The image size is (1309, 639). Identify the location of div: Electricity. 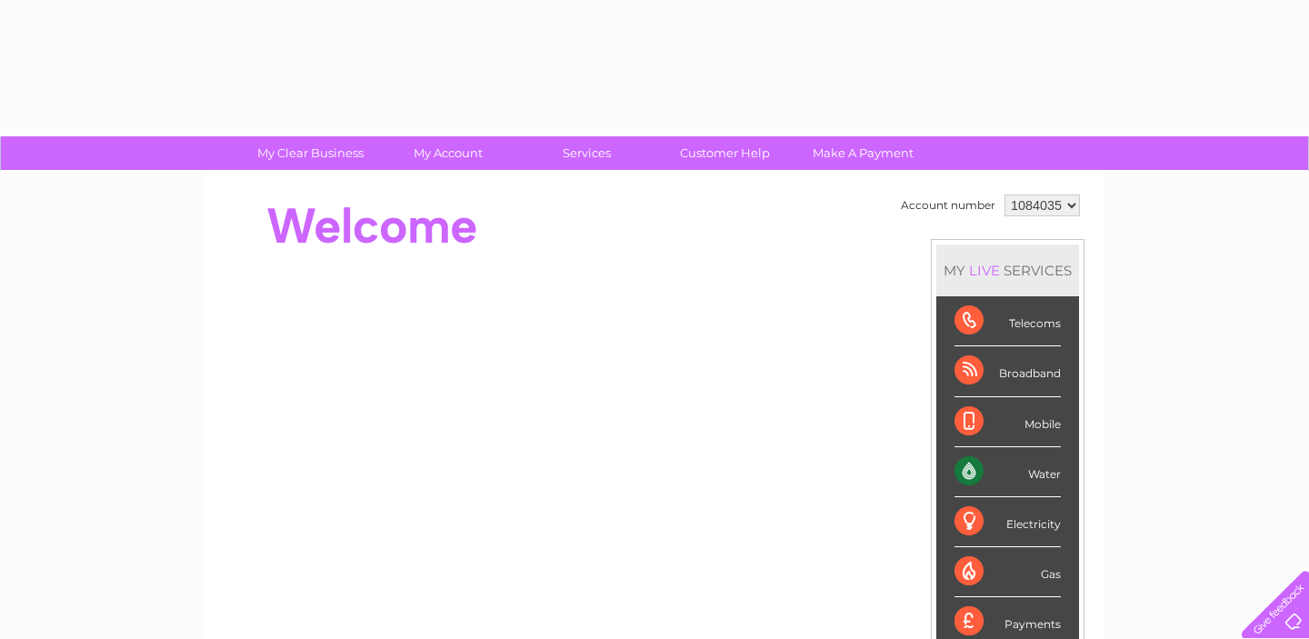
(1007, 522).